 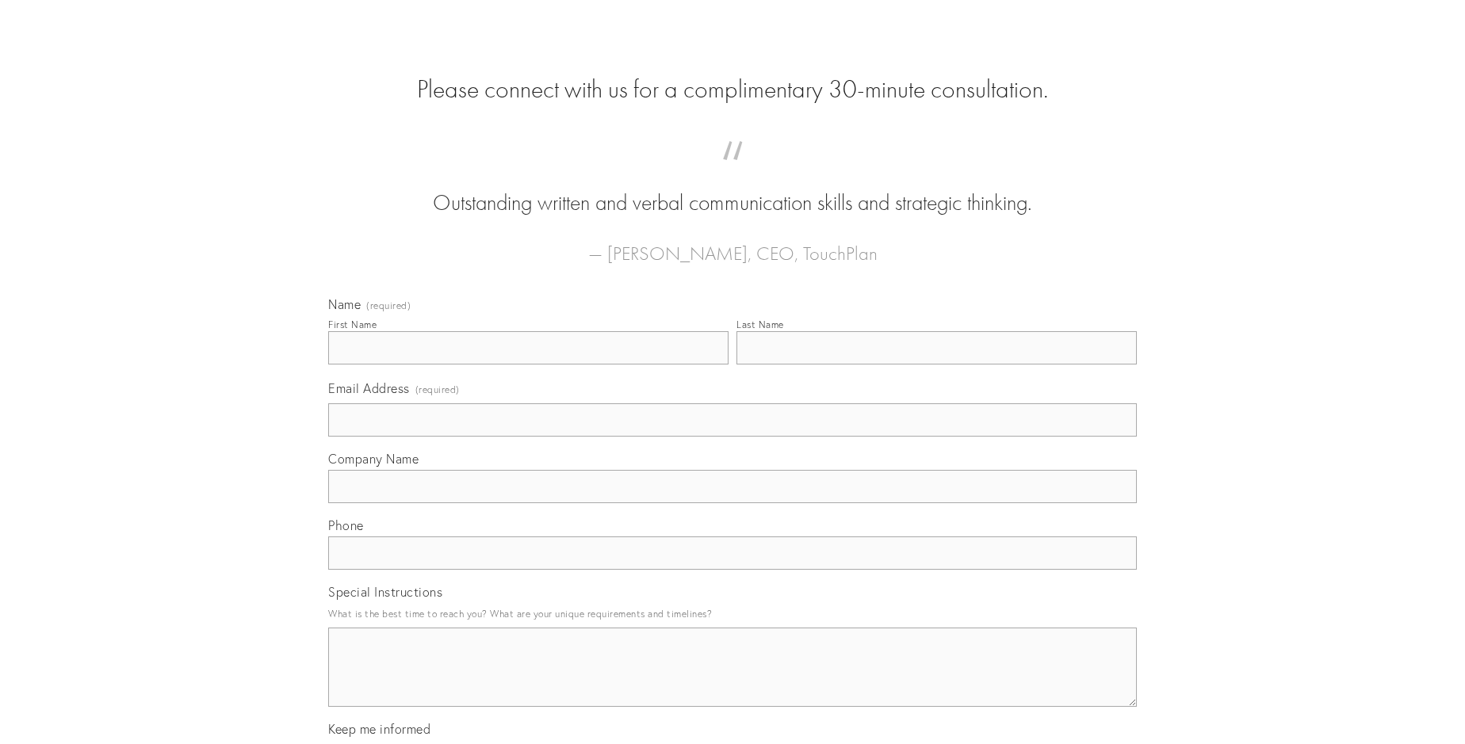 I want to click on span: Special Instructions, so click(x=385, y=592).